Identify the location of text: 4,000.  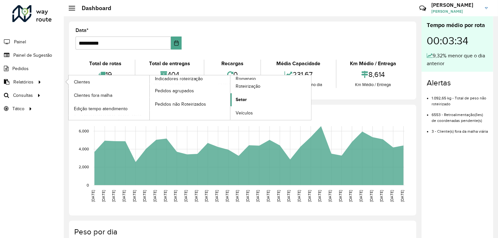
(84, 149).